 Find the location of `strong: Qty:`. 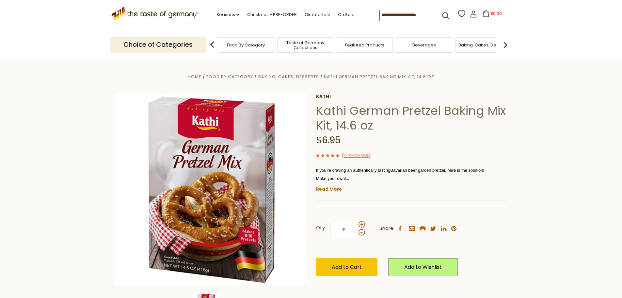

strong: Qty: is located at coordinates (321, 227).